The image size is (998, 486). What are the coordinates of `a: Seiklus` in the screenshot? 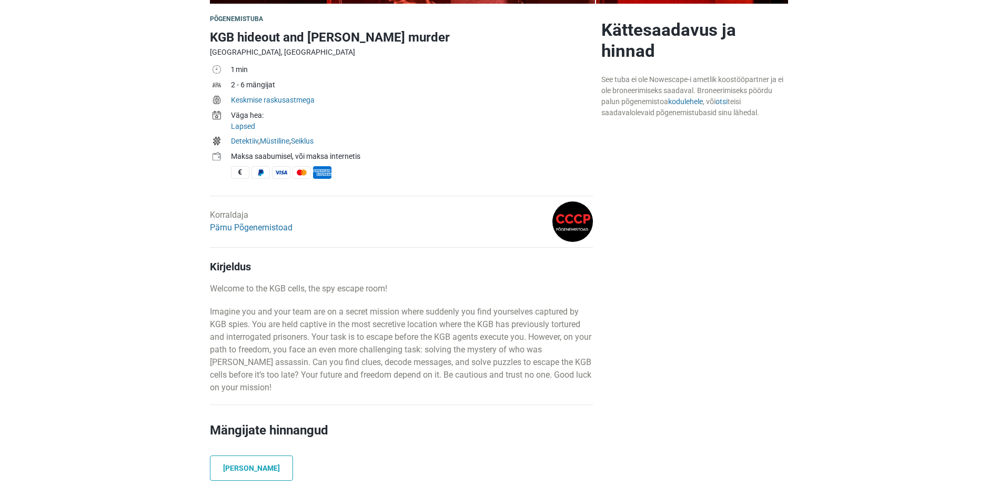 It's located at (302, 141).